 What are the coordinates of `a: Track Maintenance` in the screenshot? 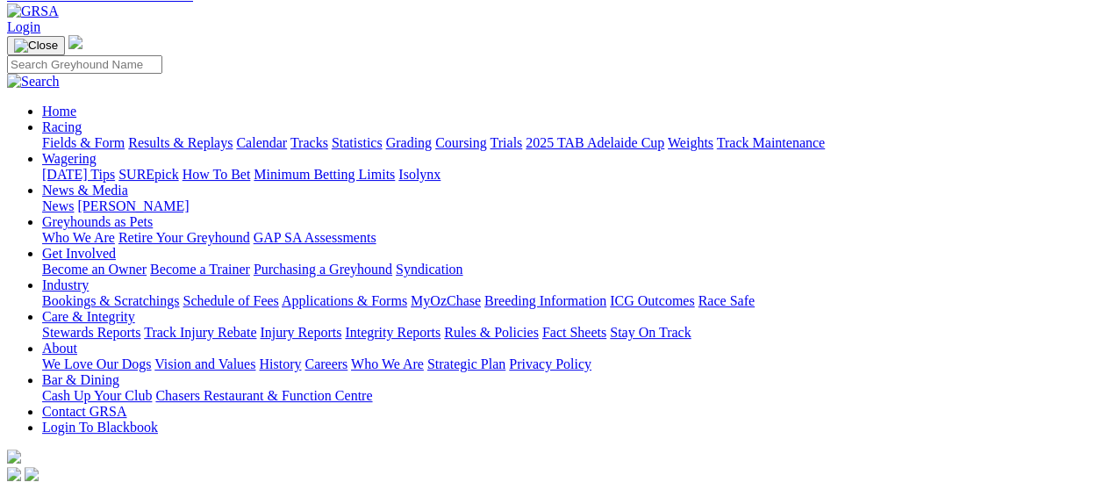 It's located at (770, 142).